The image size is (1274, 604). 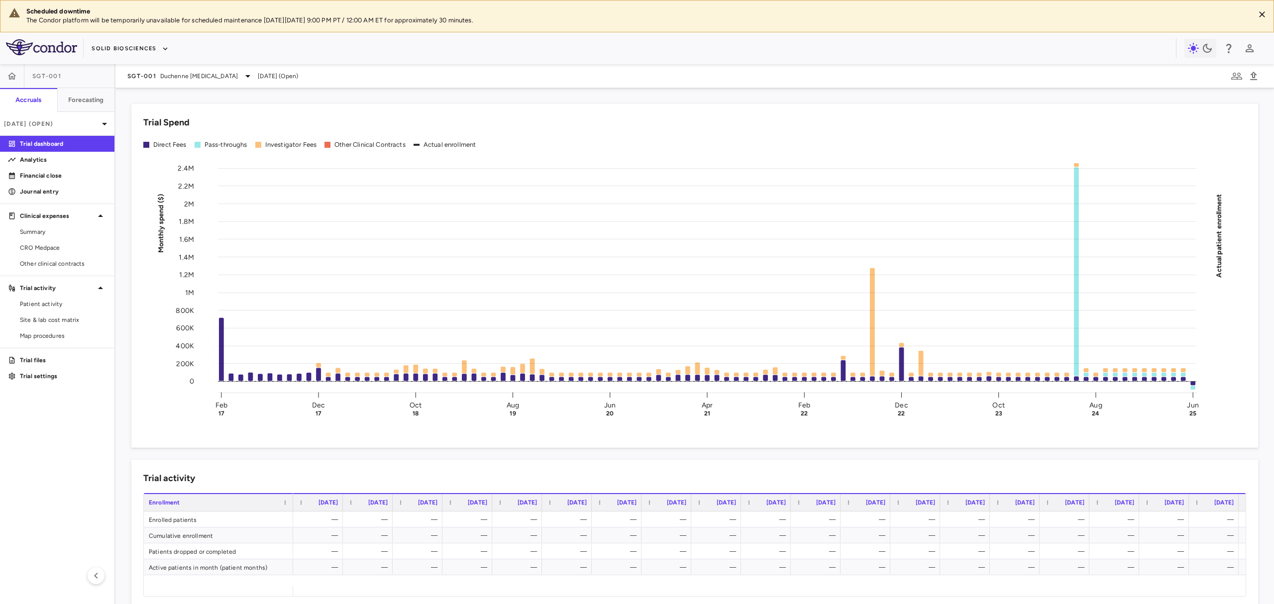 What do you see at coordinates (416, 414) in the screenshot?
I see `text: 18` at bounding box center [416, 414].